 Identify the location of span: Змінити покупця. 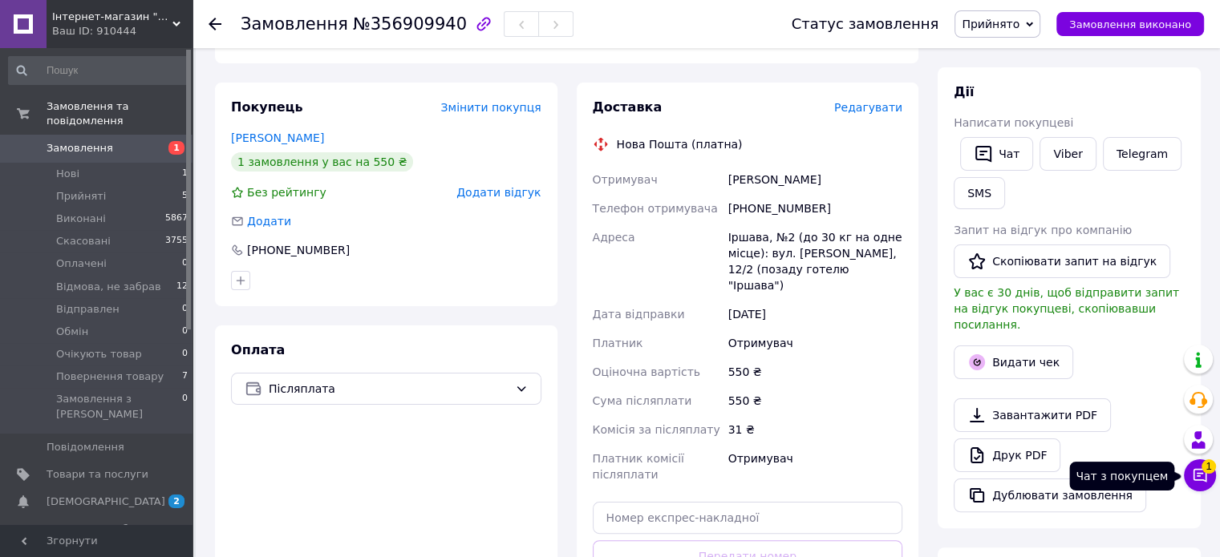
(491, 107).